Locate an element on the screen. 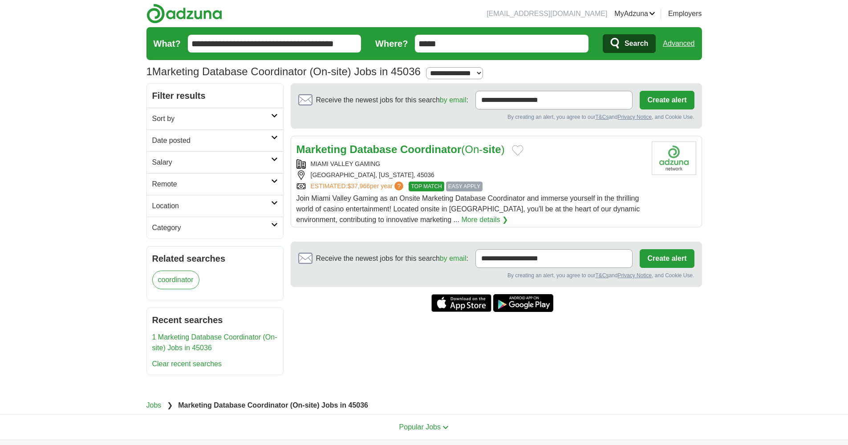 The image size is (848, 445). a: ESTIMATED:$37,966per year? is located at coordinates (358, 187).